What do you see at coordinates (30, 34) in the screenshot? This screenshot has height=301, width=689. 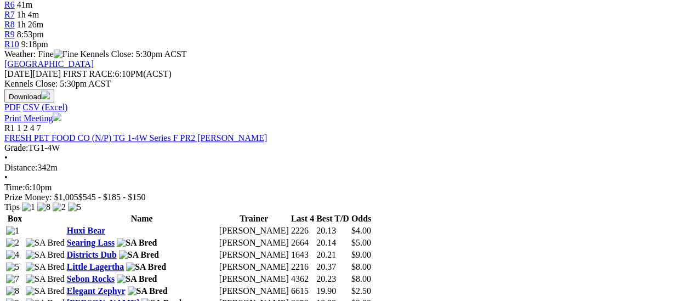 I see `span: 8:53pm` at bounding box center [30, 34].